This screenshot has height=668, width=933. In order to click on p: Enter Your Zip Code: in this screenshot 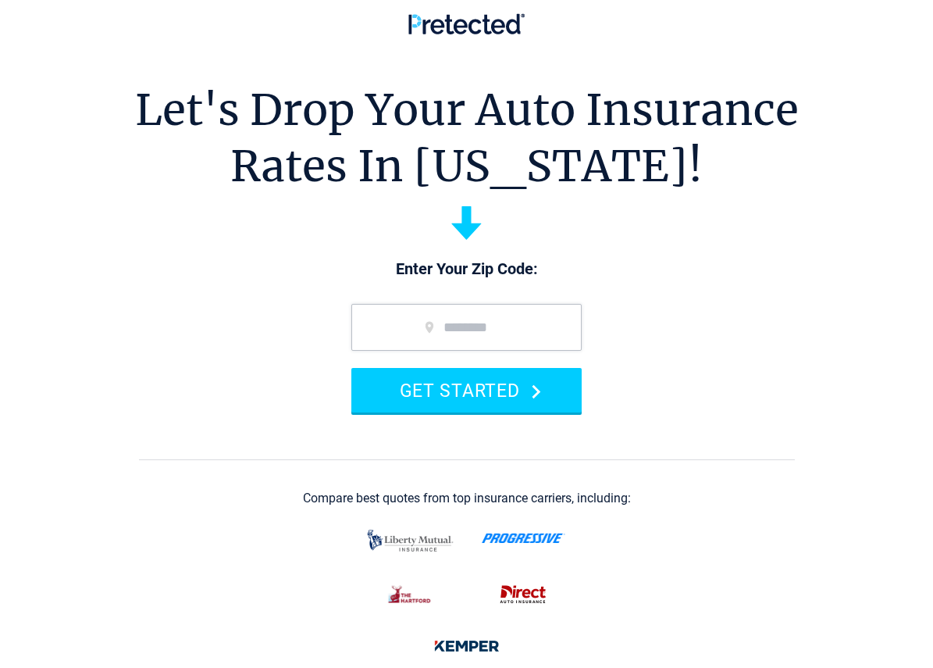, I will do `click(466, 269)`.